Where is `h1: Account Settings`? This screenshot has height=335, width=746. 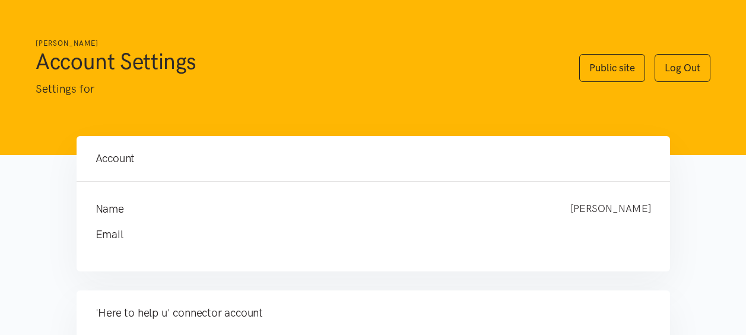 h1: Account Settings is located at coordinates (296, 61).